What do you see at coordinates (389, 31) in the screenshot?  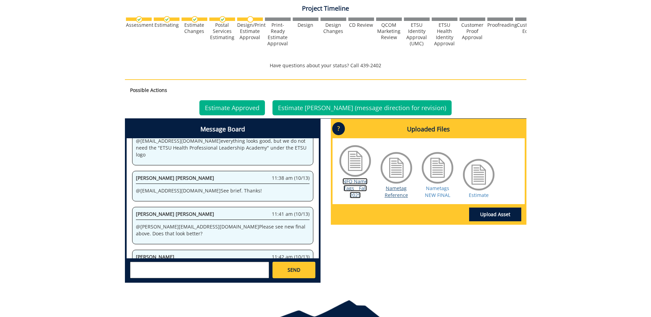 I see `div: QCOM Marketing Review` at bounding box center [389, 31].